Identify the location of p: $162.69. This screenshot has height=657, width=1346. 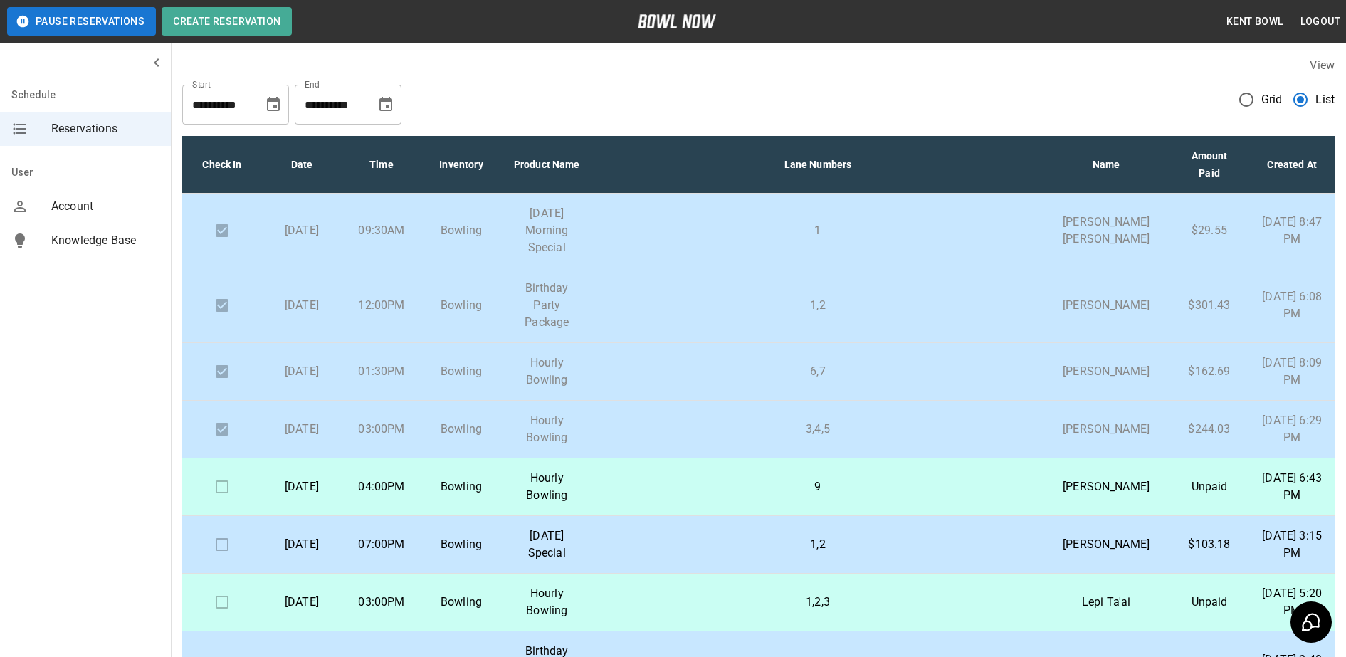
(1209, 372).